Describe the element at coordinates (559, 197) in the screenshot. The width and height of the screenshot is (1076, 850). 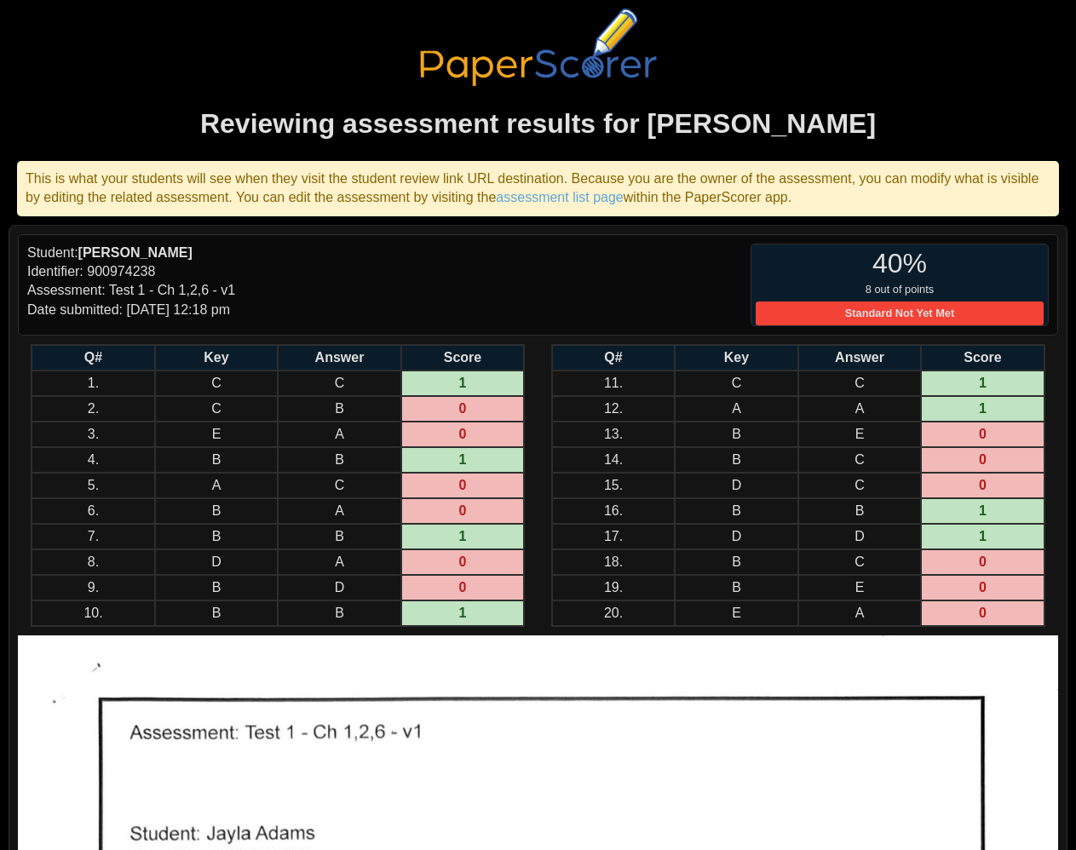
I see `a: assessment list page` at that location.